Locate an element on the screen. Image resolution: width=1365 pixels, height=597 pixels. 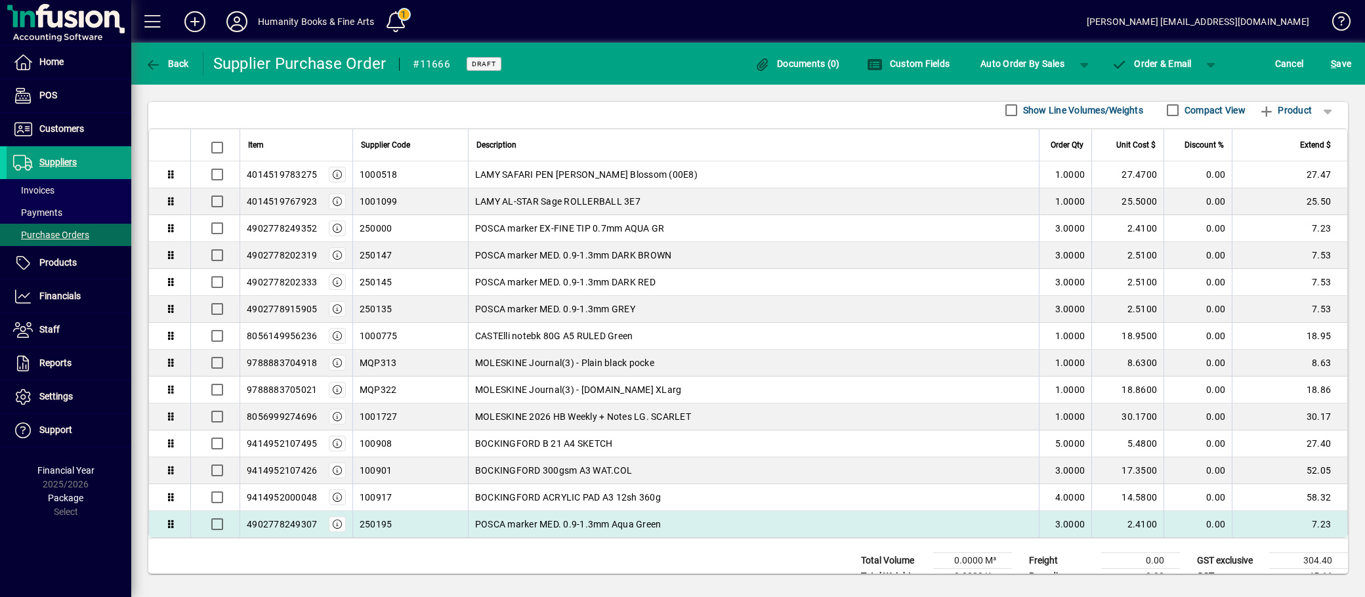
span: Suppliers is located at coordinates (58, 162).